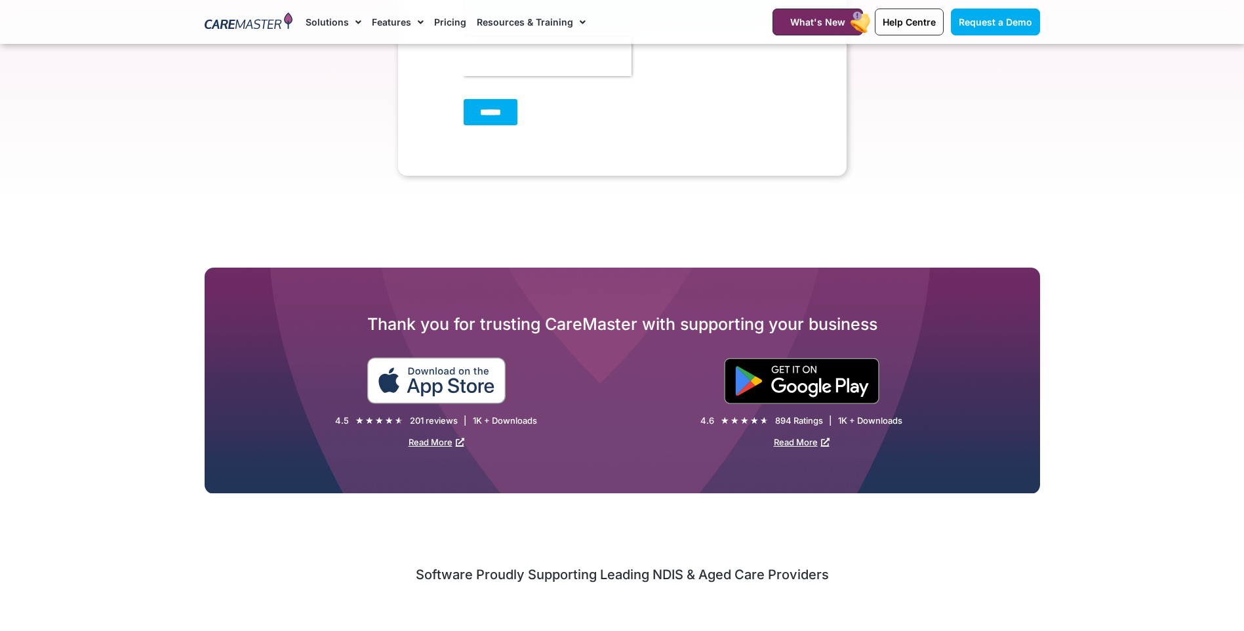 This screenshot has width=1244, height=631. I want to click on h2: Software Proudly Supporting Leading NDIS & Aged Care Providers, so click(622, 574).